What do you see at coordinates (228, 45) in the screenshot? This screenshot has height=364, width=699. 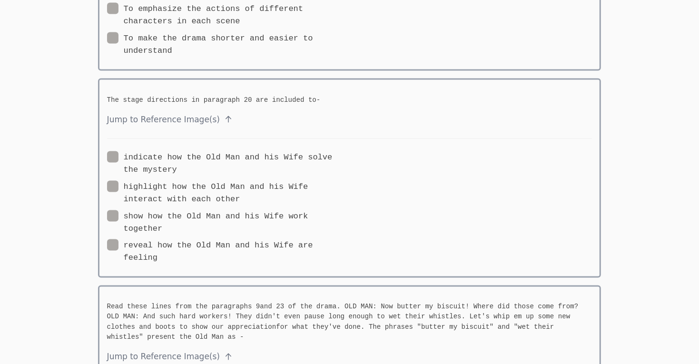 I see `label: To make the drama shorter and easier to understand` at bounding box center [228, 45].